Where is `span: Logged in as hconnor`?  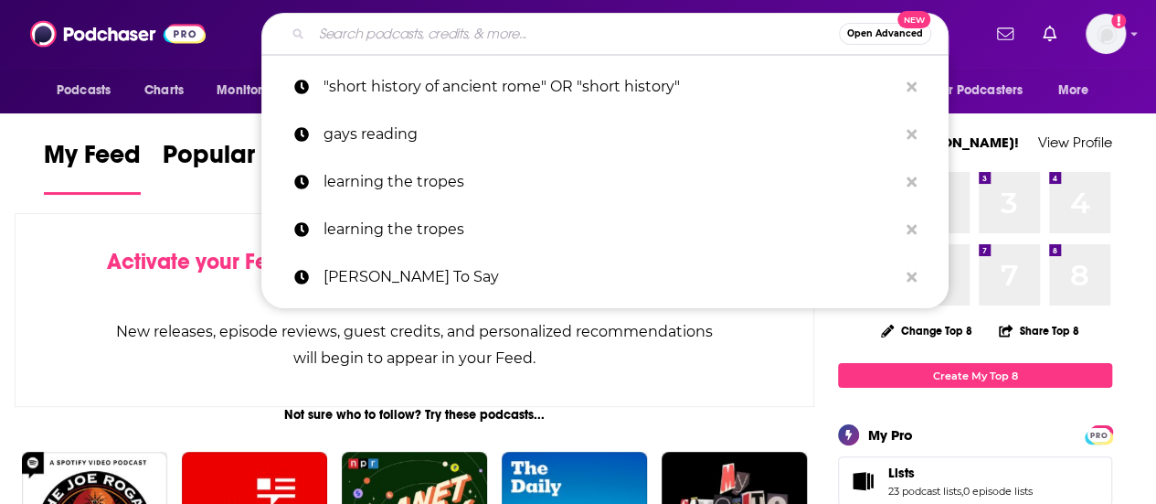
span: Logged in as hconnor is located at coordinates (1106, 34).